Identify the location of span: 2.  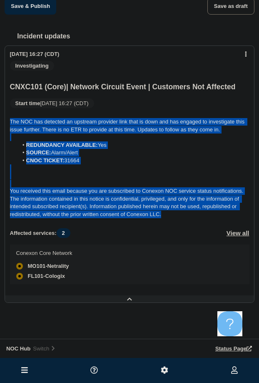
(63, 233).